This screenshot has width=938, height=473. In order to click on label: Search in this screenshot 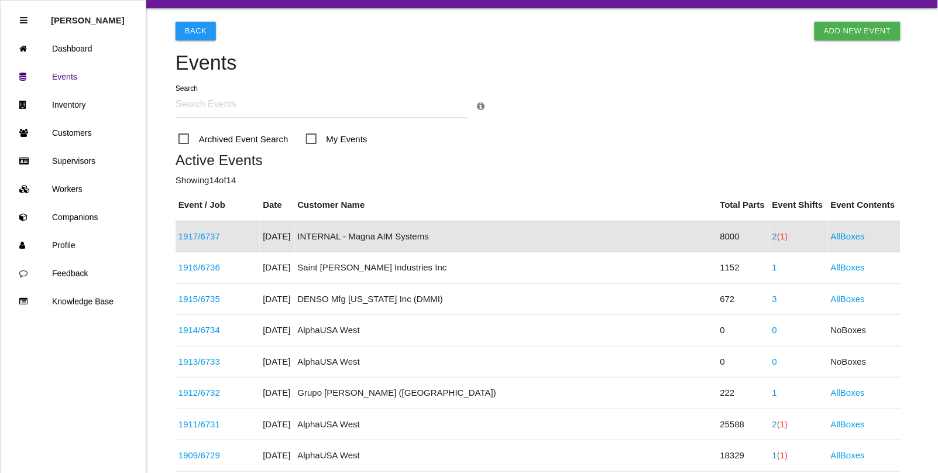, I will do `click(187, 88)`.